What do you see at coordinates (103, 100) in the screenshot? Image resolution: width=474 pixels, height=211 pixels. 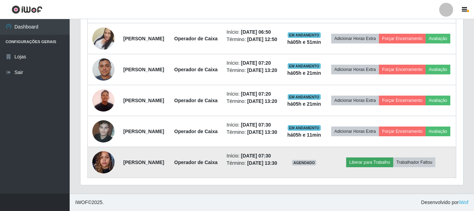 I see `img: 1739110022249.jpeg` at bounding box center [103, 100].